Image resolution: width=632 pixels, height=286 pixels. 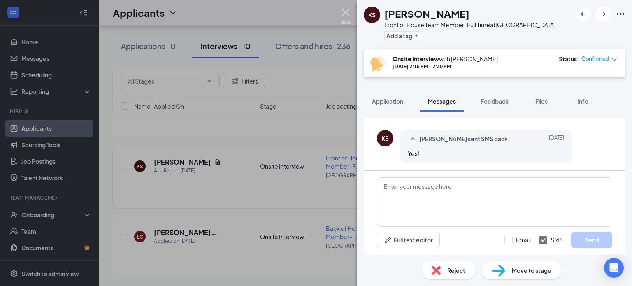 I want to click on span: Files, so click(x=541, y=101).